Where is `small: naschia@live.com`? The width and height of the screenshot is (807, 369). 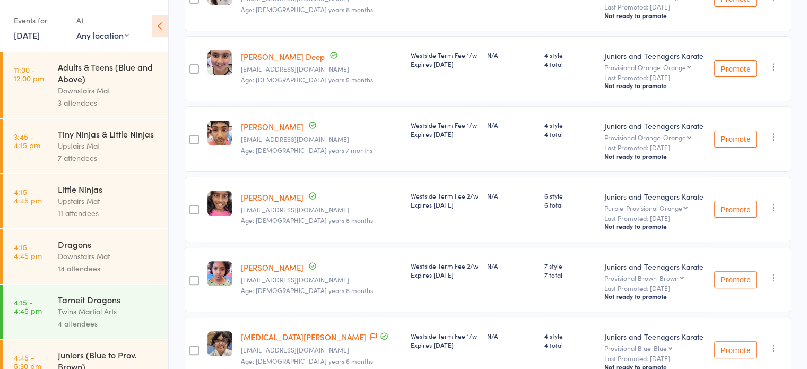 small: naschia@live.com is located at coordinates (321, 349).